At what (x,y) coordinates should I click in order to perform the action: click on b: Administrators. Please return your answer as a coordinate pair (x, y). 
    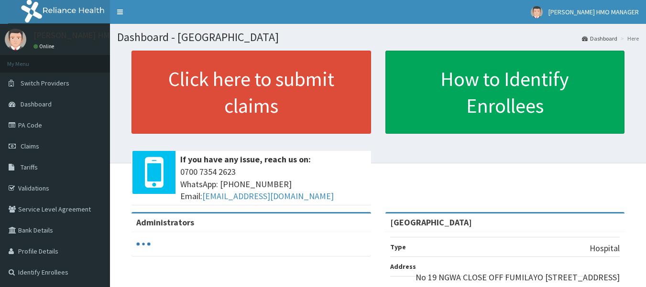
    Looking at the image, I should click on (165, 222).